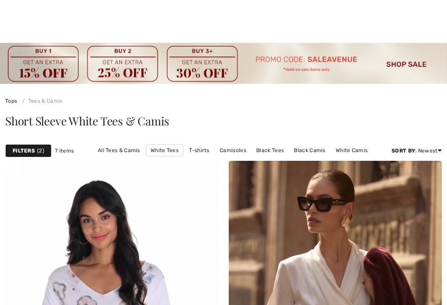  Describe the element at coordinates (404, 151) in the screenshot. I see `strong: Sort By` at that location.